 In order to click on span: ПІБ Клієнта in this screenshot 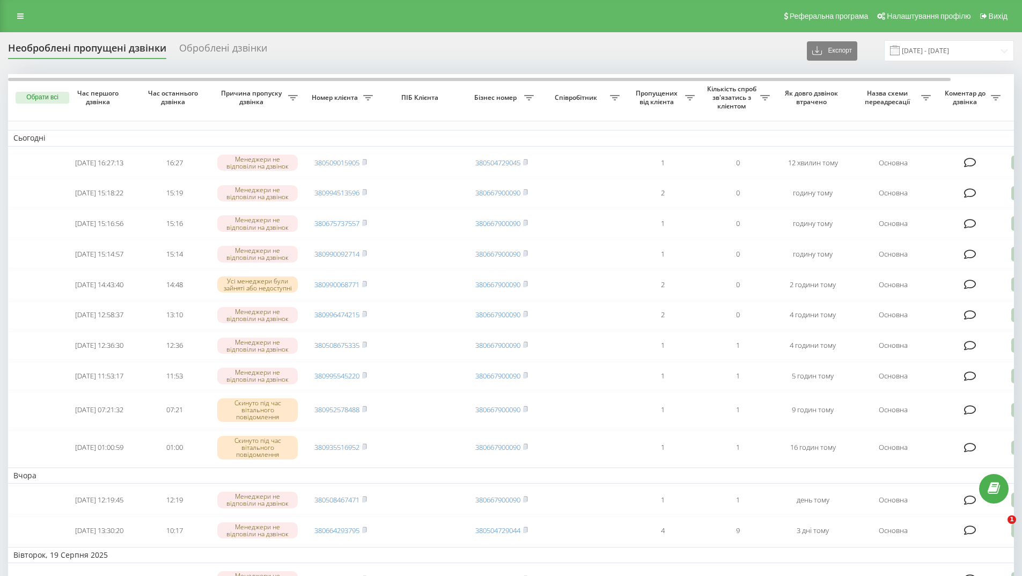, I will do `click(421, 98)`.